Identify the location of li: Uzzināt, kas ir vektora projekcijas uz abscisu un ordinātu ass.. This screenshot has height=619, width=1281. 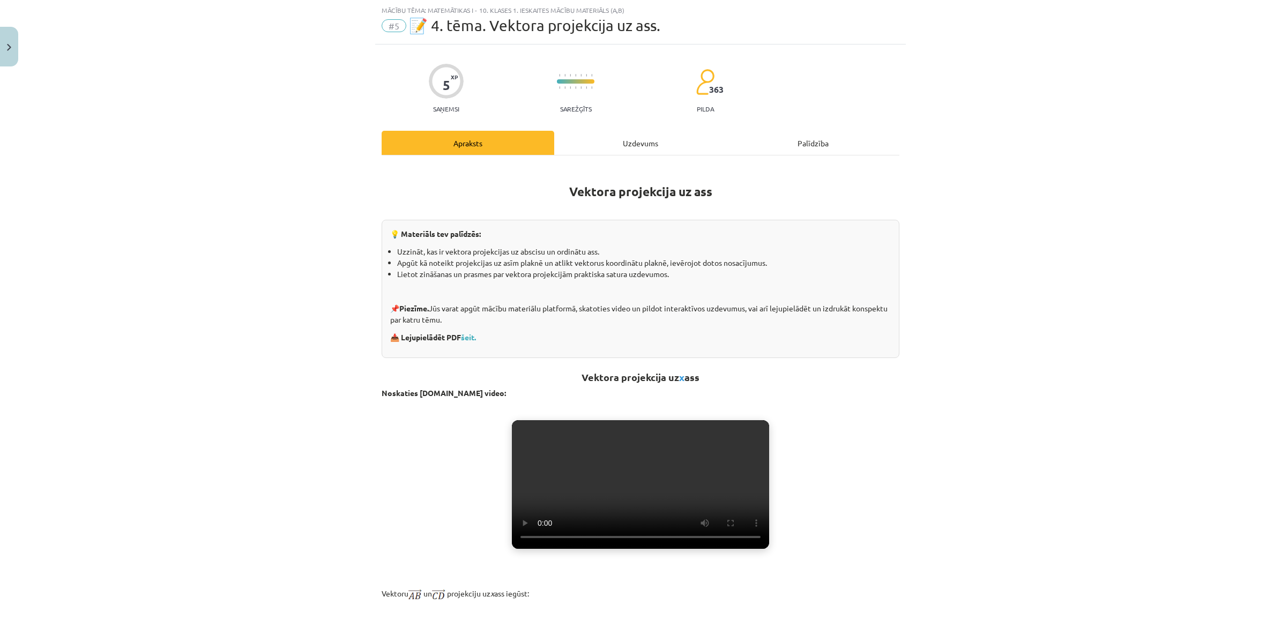
(644, 251).